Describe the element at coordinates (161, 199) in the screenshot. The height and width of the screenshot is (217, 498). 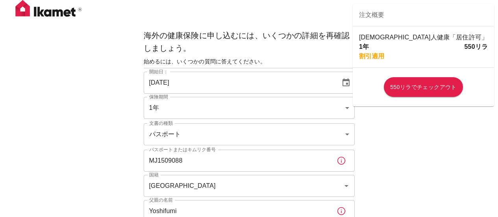
I see `font: 父親の名前` at that location.